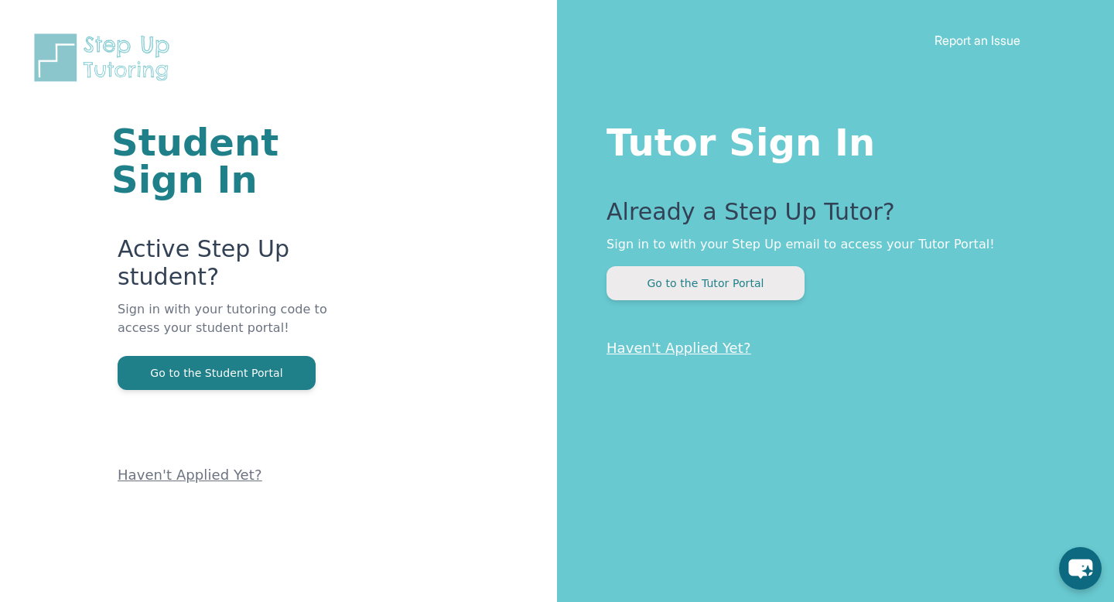 The image size is (1114, 602). Describe the element at coordinates (105, 57) in the screenshot. I see `img: Step Up Tutoring horizontal logo` at that location.